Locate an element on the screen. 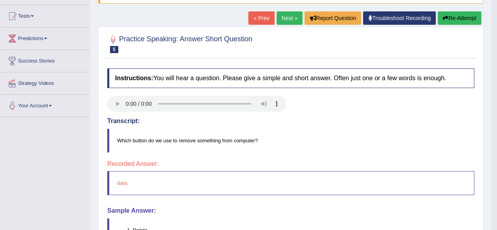 The image size is (497, 230). a: Predictions is located at coordinates (45, 37).